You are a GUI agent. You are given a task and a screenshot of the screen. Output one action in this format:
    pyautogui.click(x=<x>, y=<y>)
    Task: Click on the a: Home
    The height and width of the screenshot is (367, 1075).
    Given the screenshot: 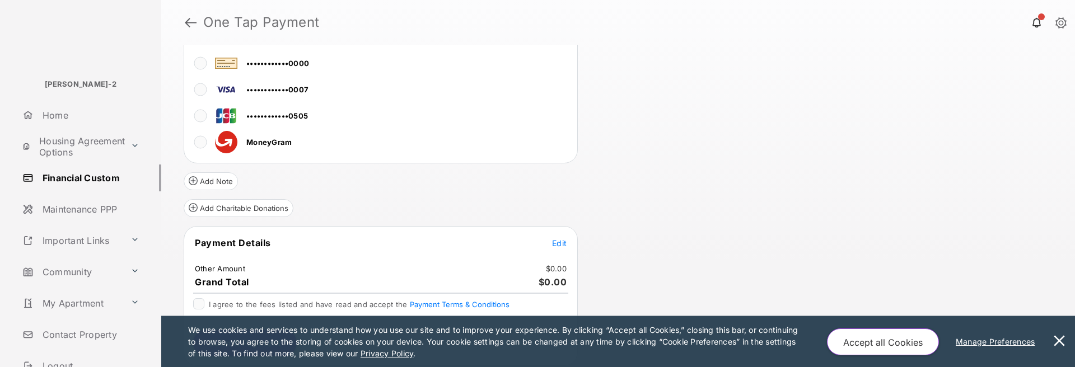 What is the action you would take?
    pyautogui.click(x=90, y=115)
    